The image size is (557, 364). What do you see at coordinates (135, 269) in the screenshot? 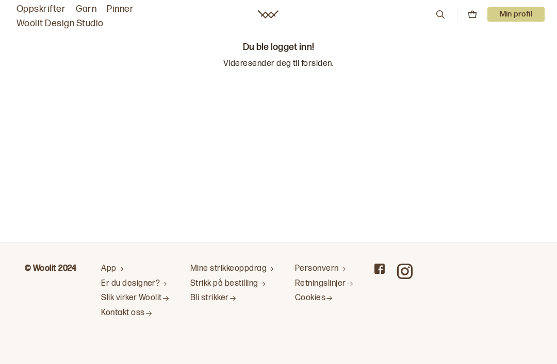
I see `a: App` at bounding box center [135, 269].